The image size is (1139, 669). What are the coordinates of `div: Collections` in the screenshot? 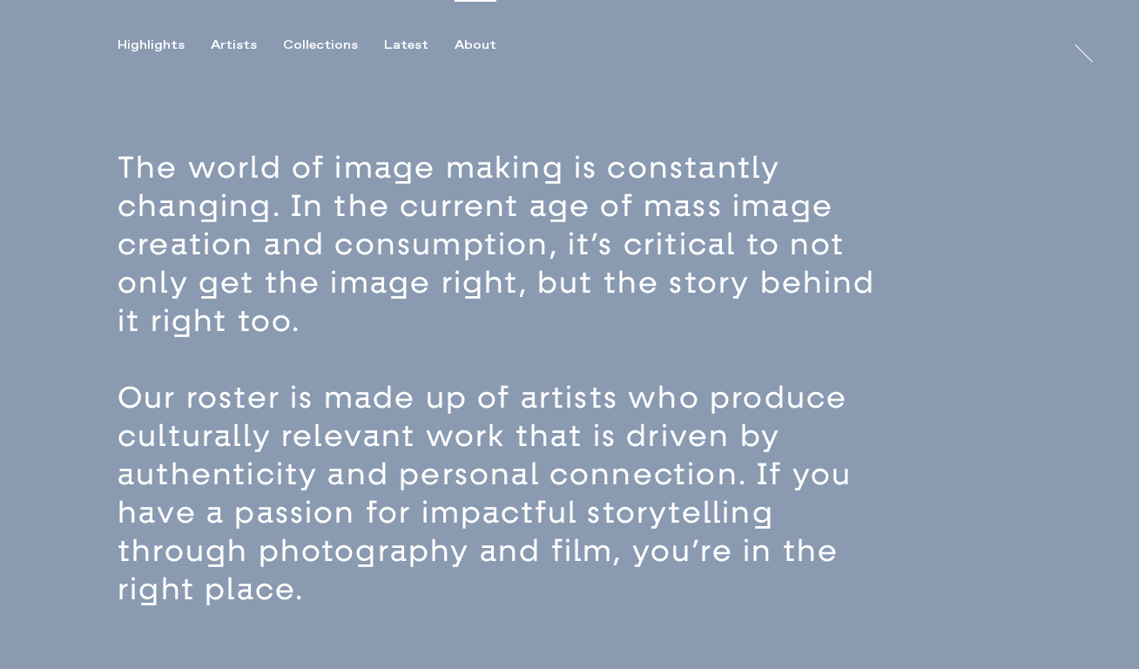 It's located at (320, 45).